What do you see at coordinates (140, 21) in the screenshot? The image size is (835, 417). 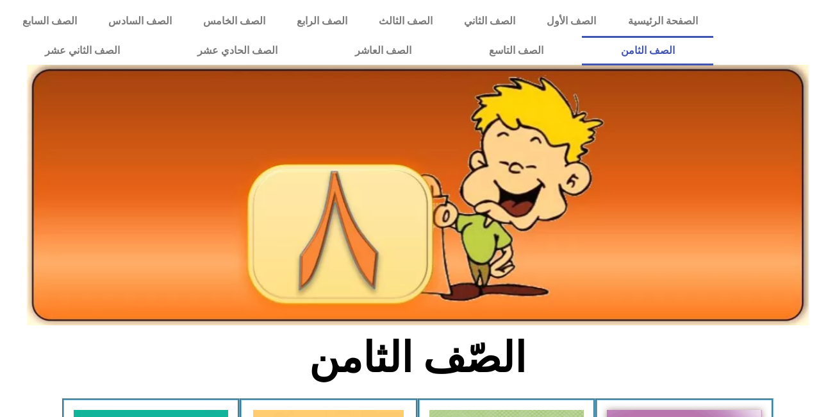 I see `a: الصف السادس` at bounding box center [140, 21].